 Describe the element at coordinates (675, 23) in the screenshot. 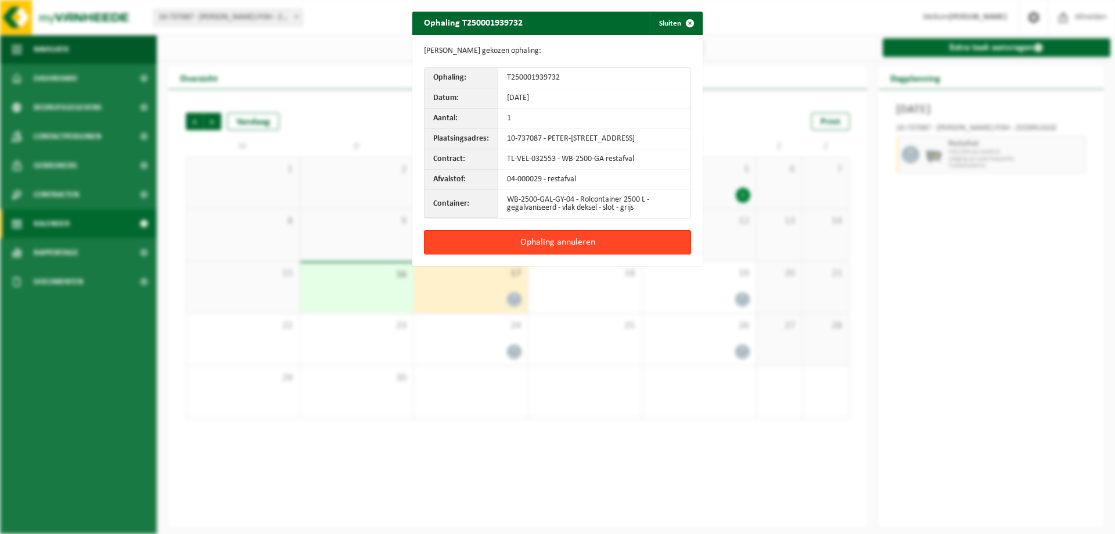

I see `button: Sluiten` at that location.